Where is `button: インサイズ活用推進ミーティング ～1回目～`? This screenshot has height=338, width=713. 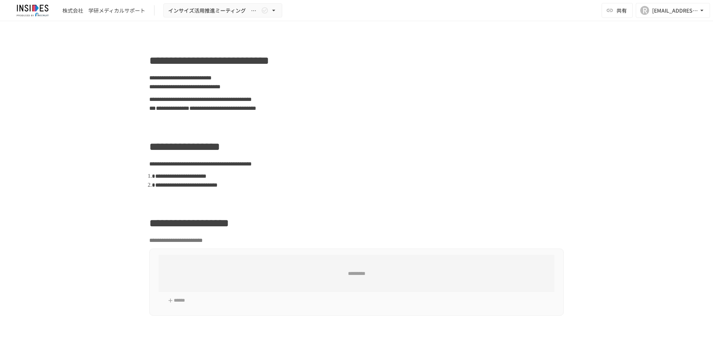
button: インサイズ活用推進ミーティング ～1回目～ is located at coordinates (223, 10).